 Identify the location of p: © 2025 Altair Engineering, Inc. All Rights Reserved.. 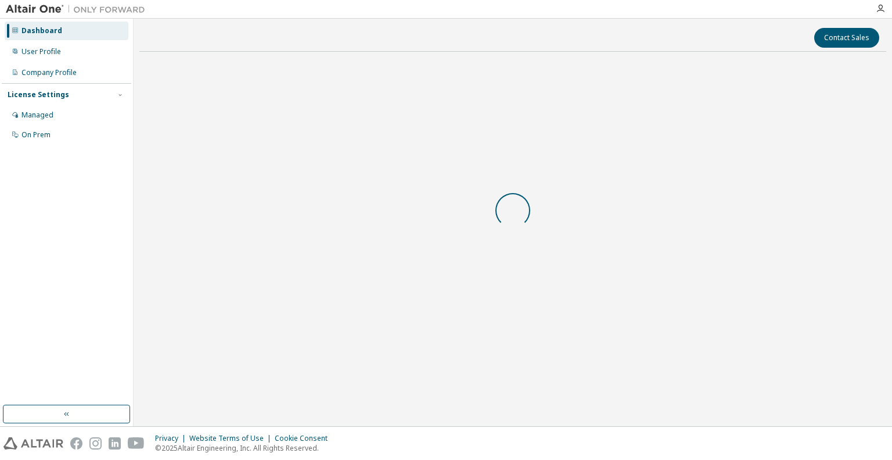
(245, 447).